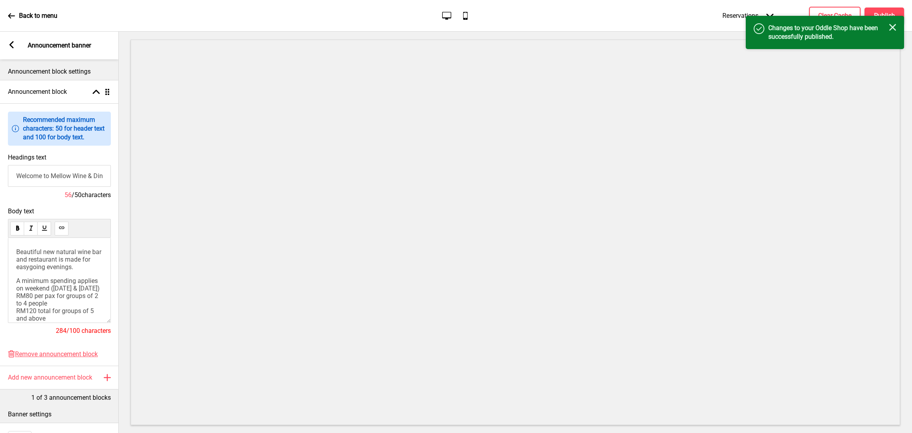 The width and height of the screenshot is (912, 433). I want to click on span: Remove announcement block, so click(56, 354).